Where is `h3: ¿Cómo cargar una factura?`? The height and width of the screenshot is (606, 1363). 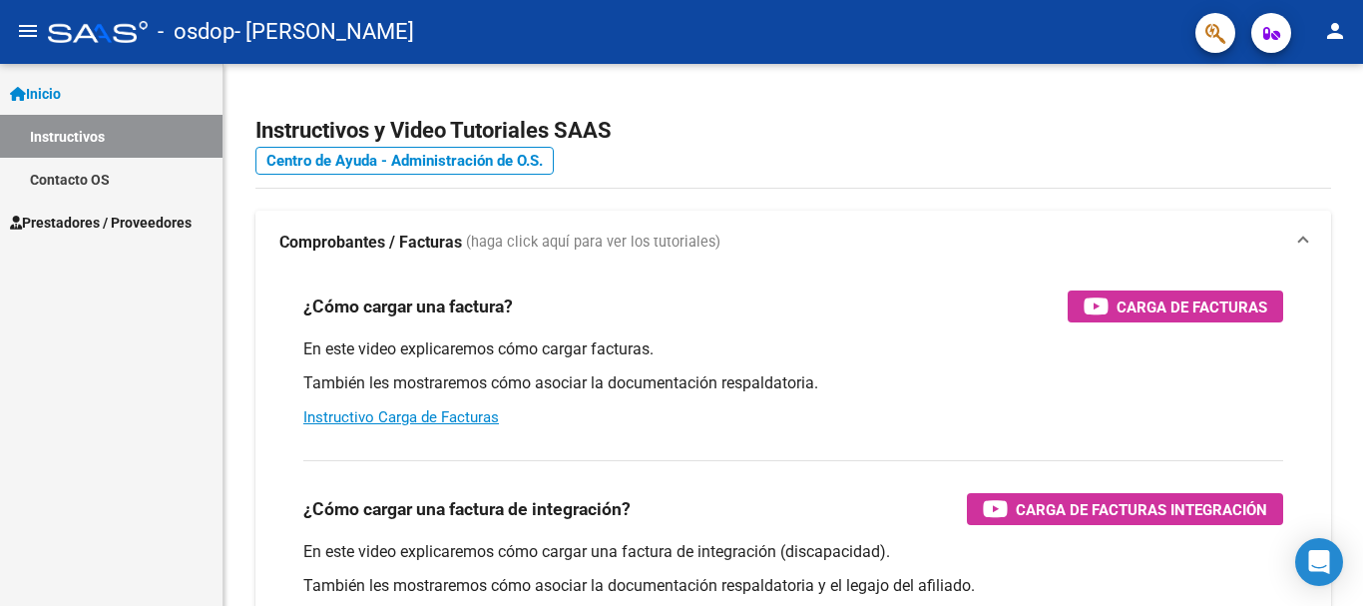
h3: ¿Cómo cargar una factura? is located at coordinates (408, 306).